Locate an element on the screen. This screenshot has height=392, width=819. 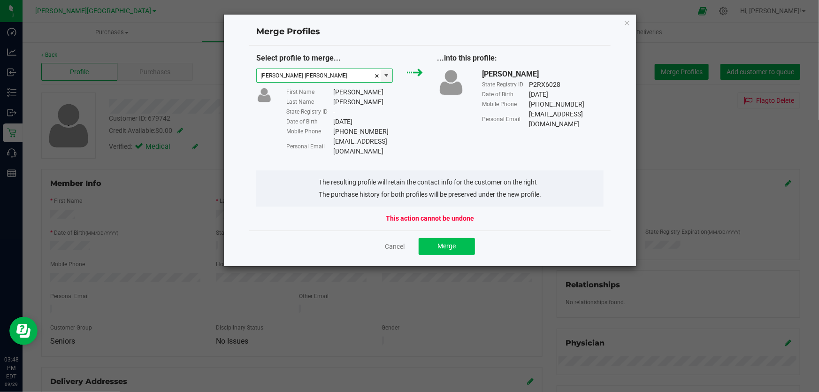
li: The purchase history for both profiles will be preserved under the new profile. is located at coordinates (430, 194).